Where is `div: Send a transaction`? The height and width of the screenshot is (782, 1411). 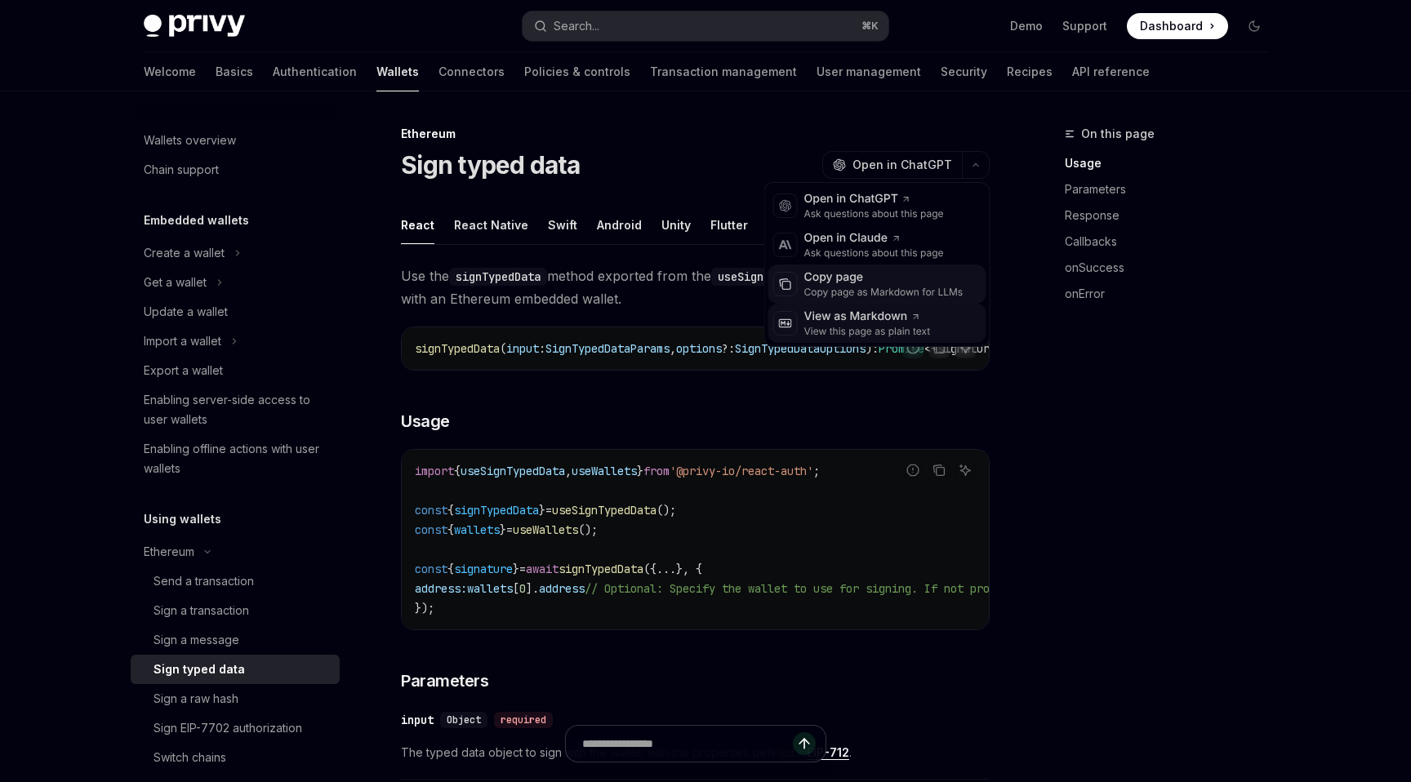 div: Send a transaction is located at coordinates (203, 581).